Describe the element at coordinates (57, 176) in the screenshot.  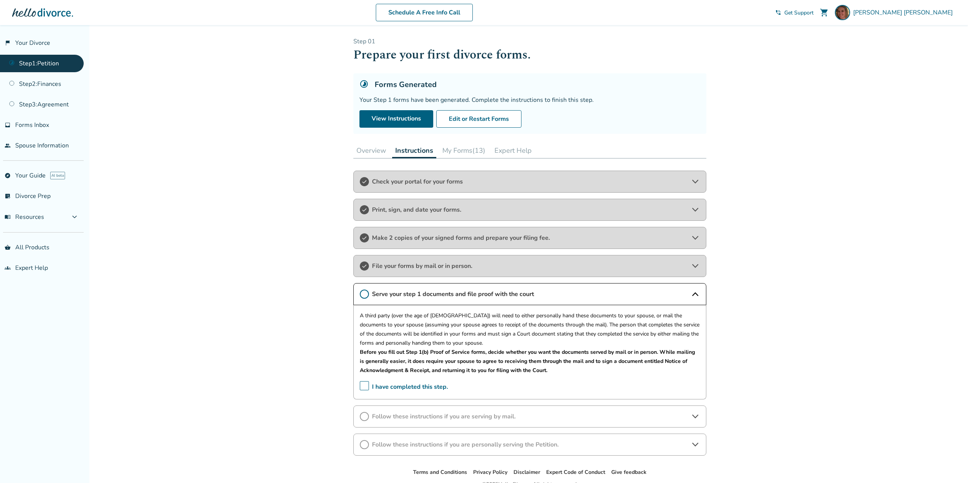
I see `span: AI beta` at that location.